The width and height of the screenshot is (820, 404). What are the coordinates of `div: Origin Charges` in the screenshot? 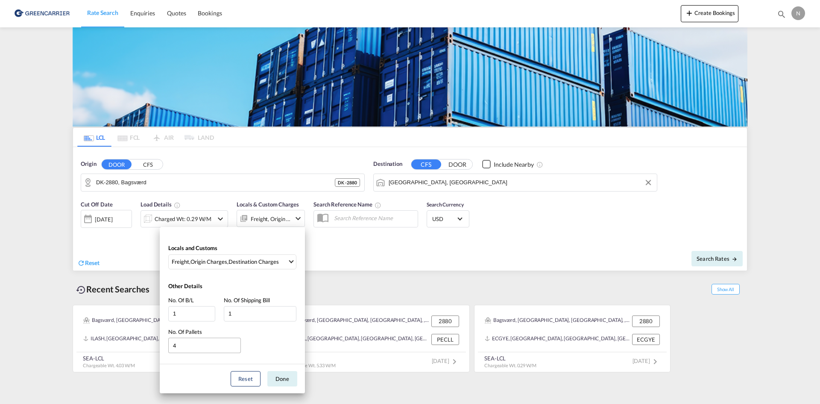 It's located at (209, 261).